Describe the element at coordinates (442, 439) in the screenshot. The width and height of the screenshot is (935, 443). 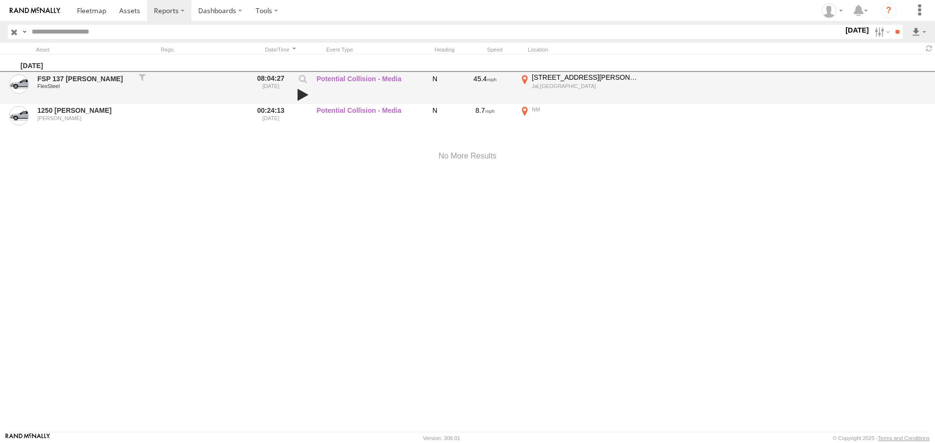
I see `div: Version: 308.01` at that location.